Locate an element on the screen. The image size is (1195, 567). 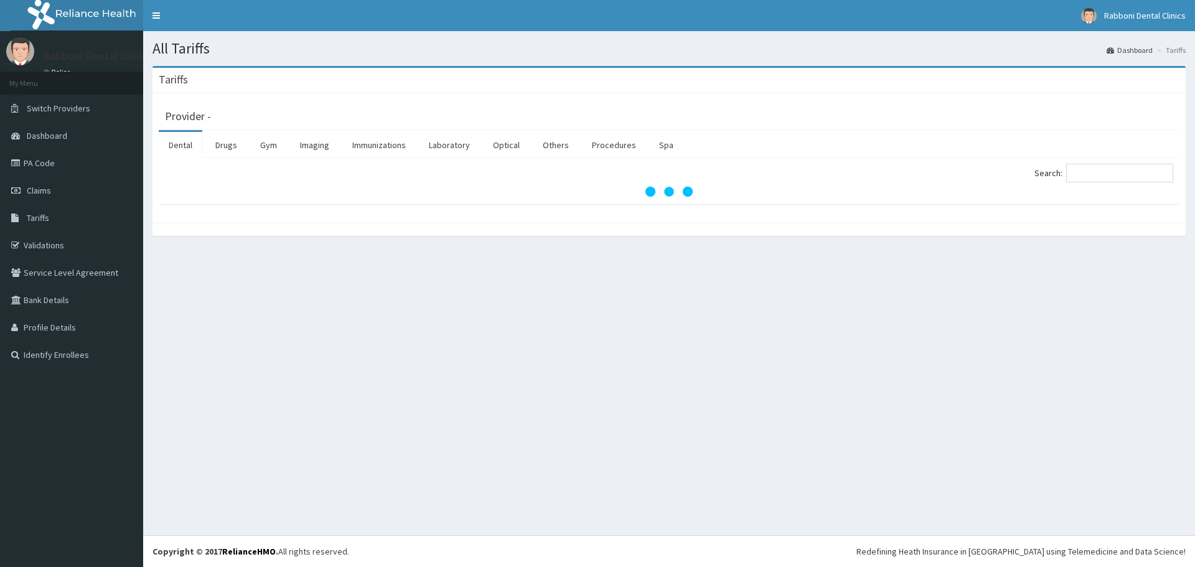
span: Switch Providers is located at coordinates (59, 108).